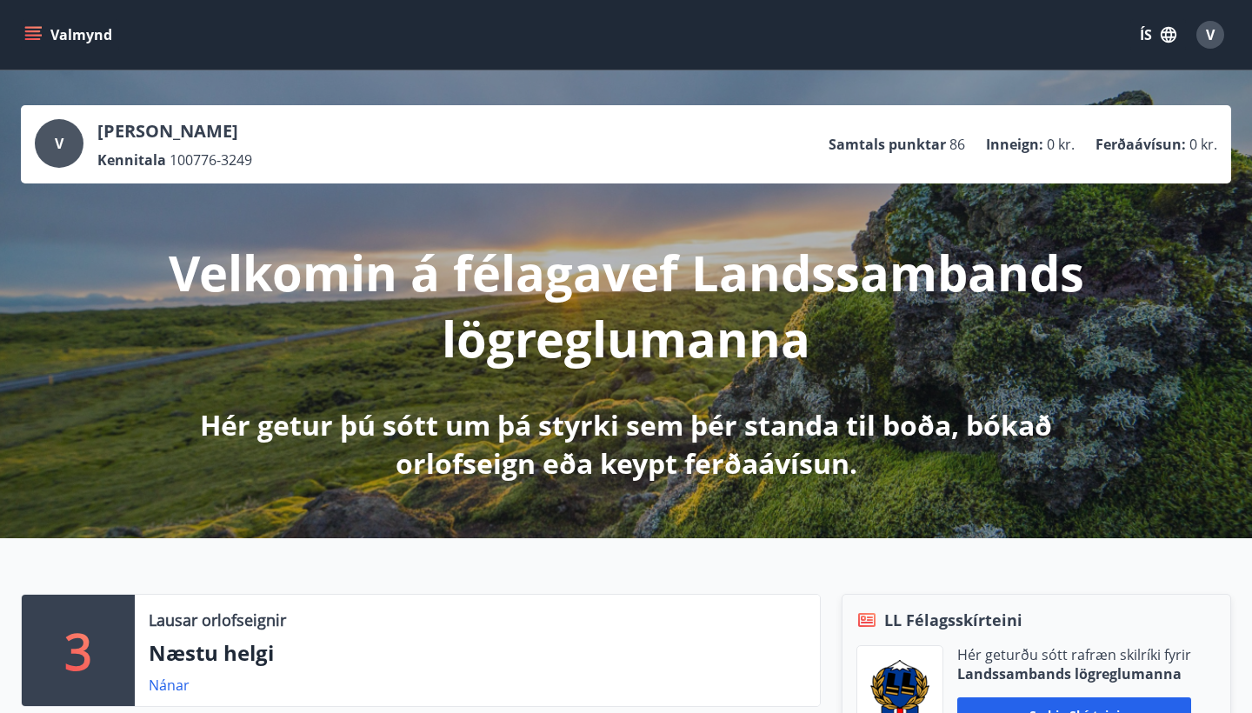 The height and width of the screenshot is (713, 1252). What do you see at coordinates (477, 653) in the screenshot?
I see `p: Næstu helgi` at bounding box center [477, 653].